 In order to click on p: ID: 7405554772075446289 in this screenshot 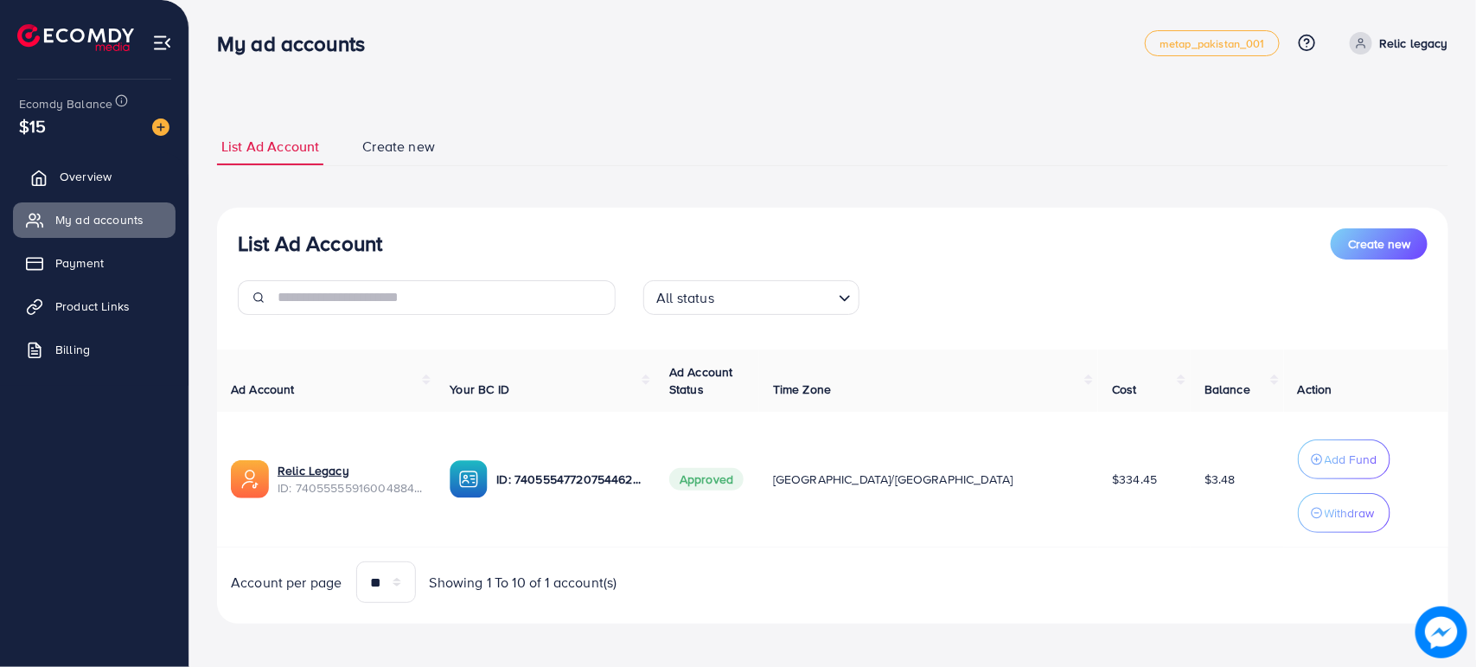, I will do `click(568, 479)`.